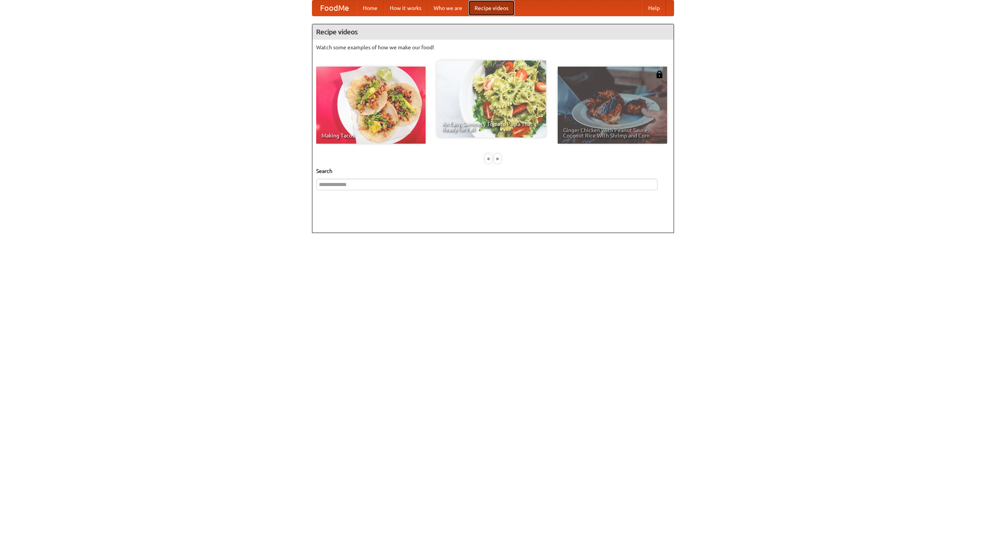 This screenshot has height=545, width=986. I want to click on h4: Recipe videos, so click(493, 32).